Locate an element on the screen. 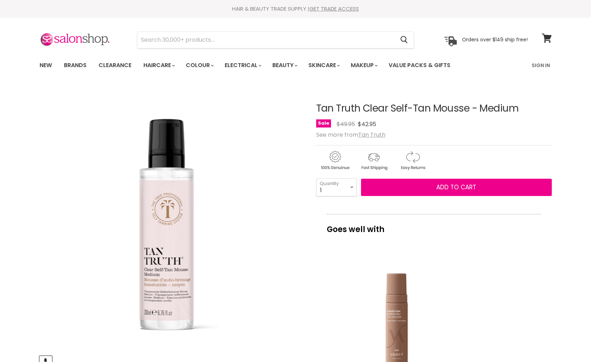 The height and width of the screenshot is (362, 591). form: Product is located at coordinates (275, 40).